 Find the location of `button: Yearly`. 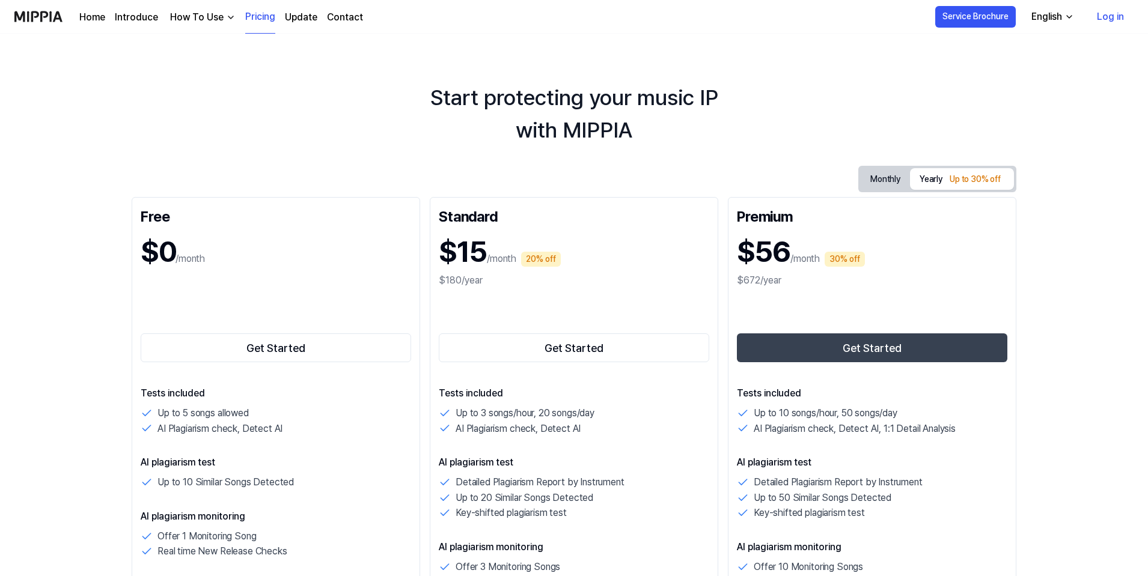

button: Yearly is located at coordinates (961, 179).